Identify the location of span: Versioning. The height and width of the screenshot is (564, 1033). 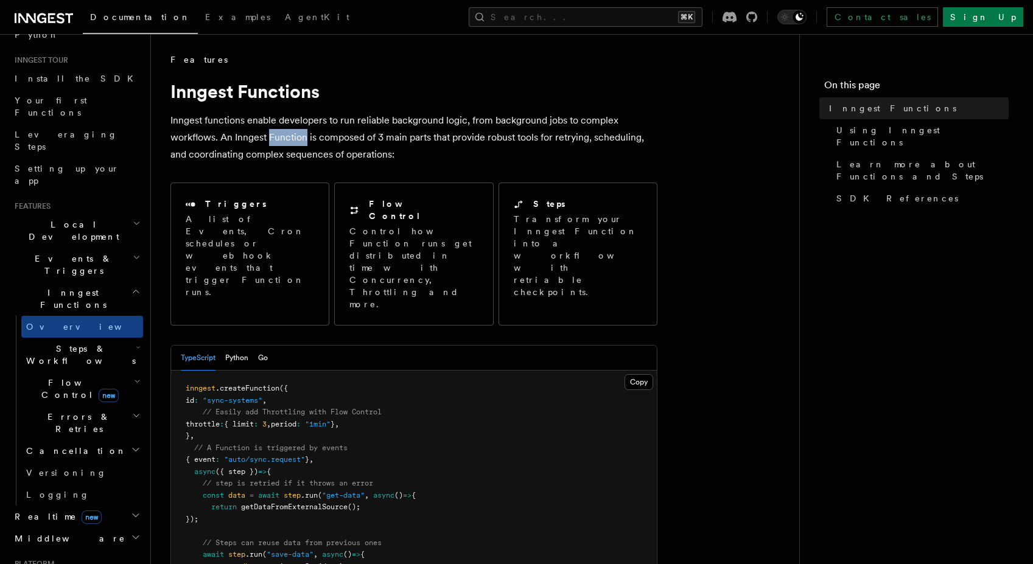
(66, 473).